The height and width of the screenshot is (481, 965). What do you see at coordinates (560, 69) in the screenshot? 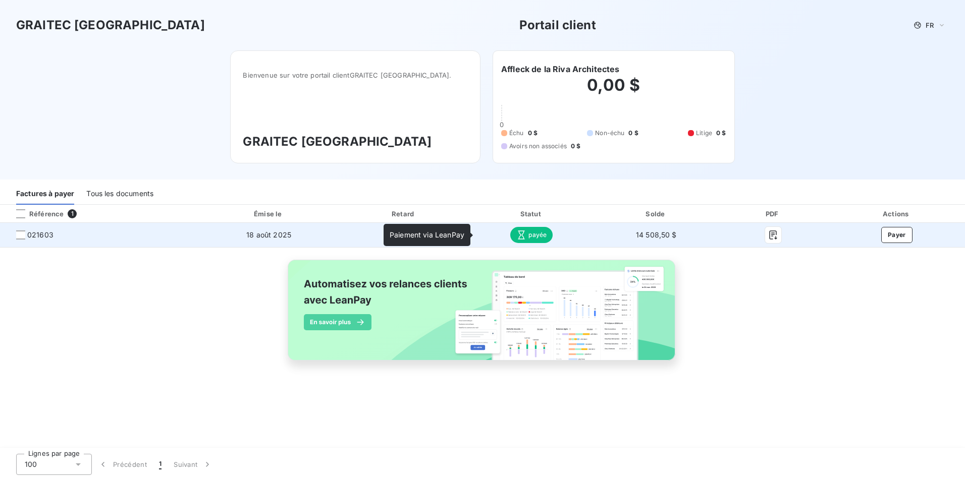
I see `h6: Affleck de la Riva Architectes` at bounding box center [560, 69].